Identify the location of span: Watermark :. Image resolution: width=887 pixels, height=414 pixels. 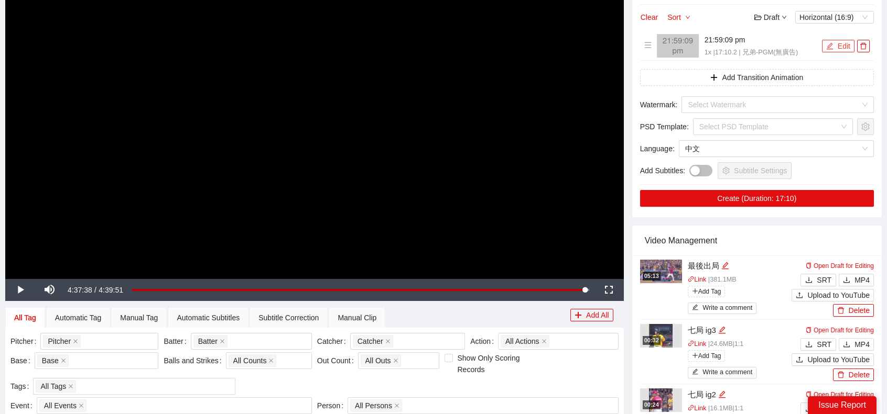
(659, 105).